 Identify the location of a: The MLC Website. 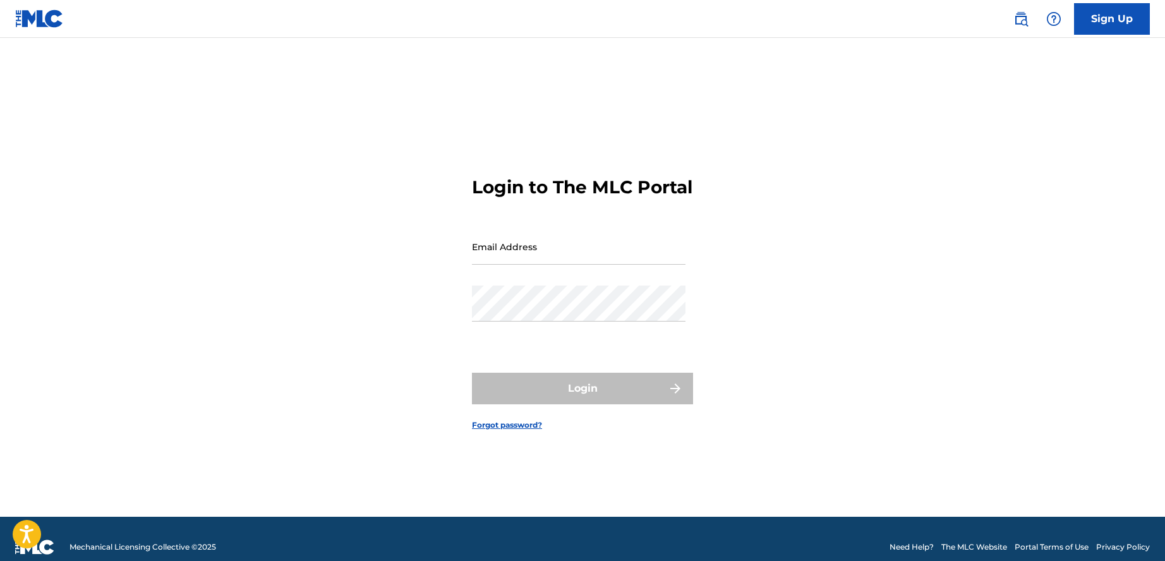
(974, 547).